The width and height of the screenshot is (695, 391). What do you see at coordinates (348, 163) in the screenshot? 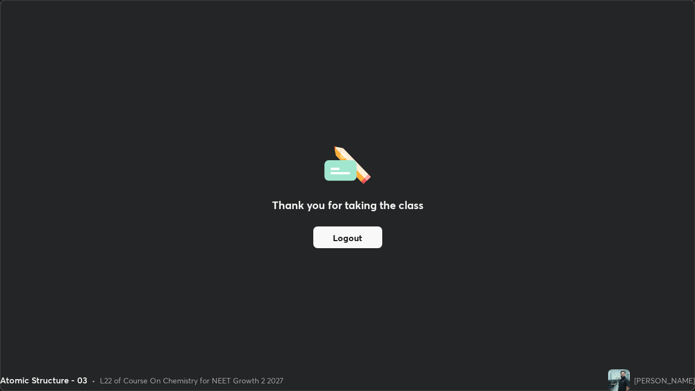
I see `img: offlineFeedback.1438e8b3.svg` at bounding box center [348, 163].